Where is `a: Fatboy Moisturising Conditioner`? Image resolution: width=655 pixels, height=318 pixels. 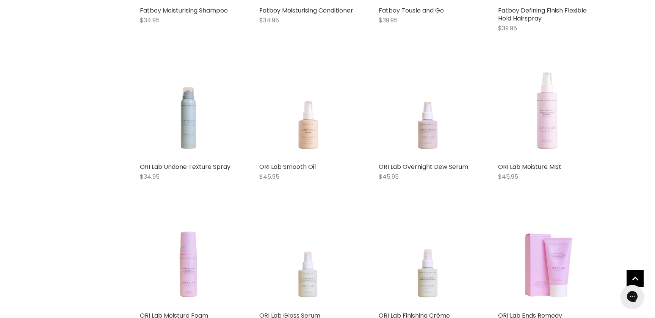 a: Fatboy Moisturising Conditioner is located at coordinates (306, 10).